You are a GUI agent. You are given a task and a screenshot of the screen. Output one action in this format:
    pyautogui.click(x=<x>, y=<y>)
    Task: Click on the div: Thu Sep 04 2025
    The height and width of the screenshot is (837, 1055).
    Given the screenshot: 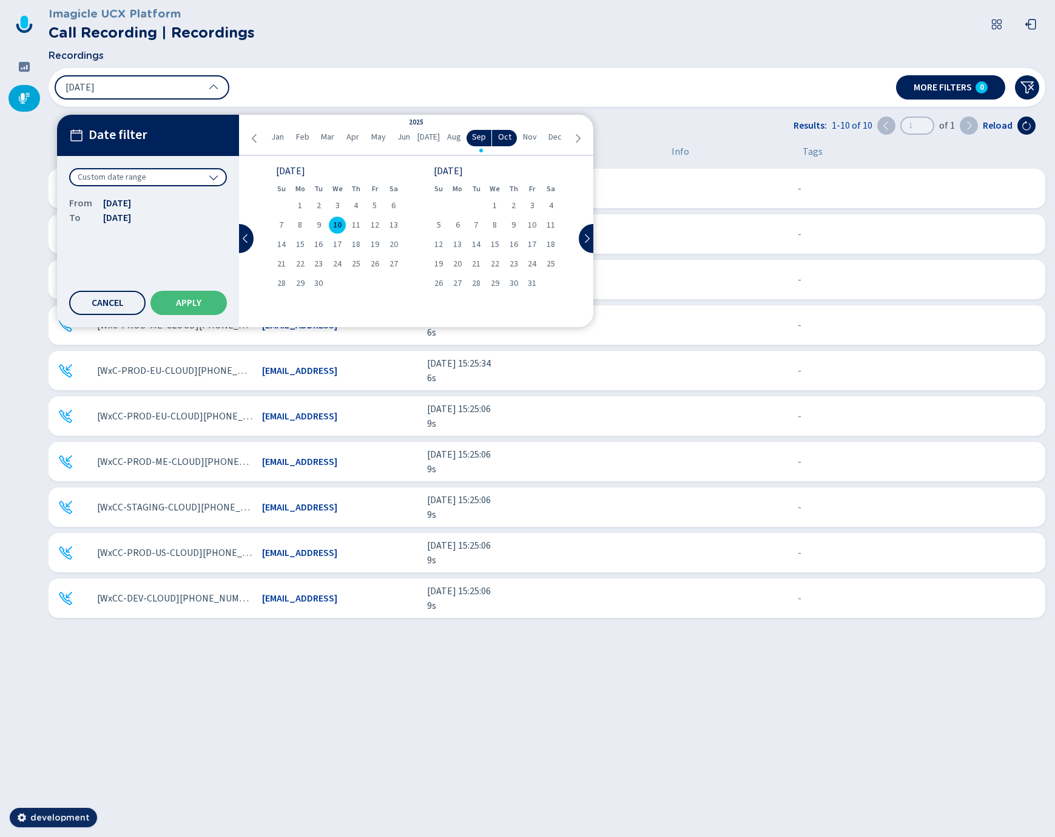 What is the action you would take?
    pyautogui.click(x=356, y=206)
    